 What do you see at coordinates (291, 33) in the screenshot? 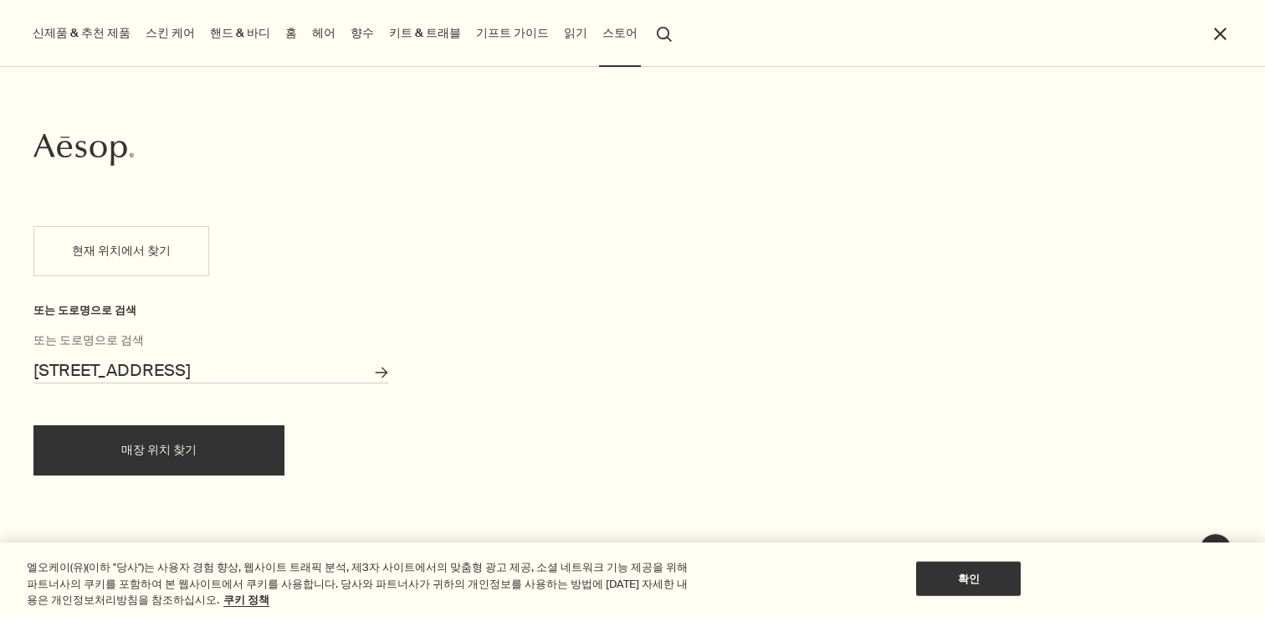
I see `a: 홈` at bounding box center [291, 33].